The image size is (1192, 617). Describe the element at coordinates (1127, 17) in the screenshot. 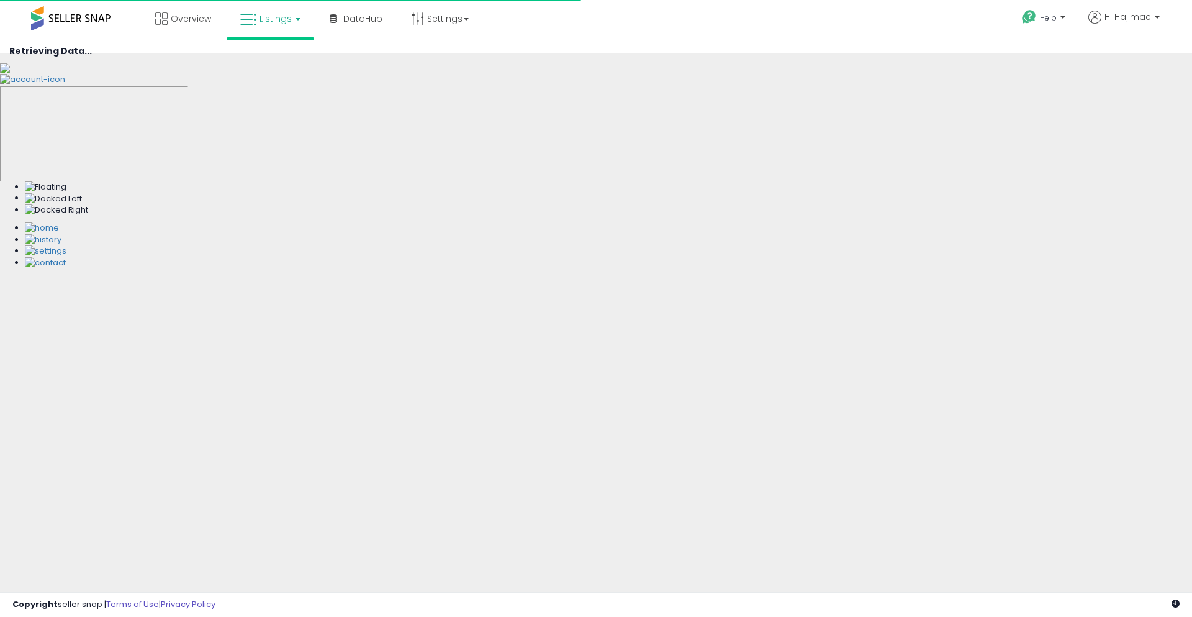

I see `span: Hi Hajimae` at that location.